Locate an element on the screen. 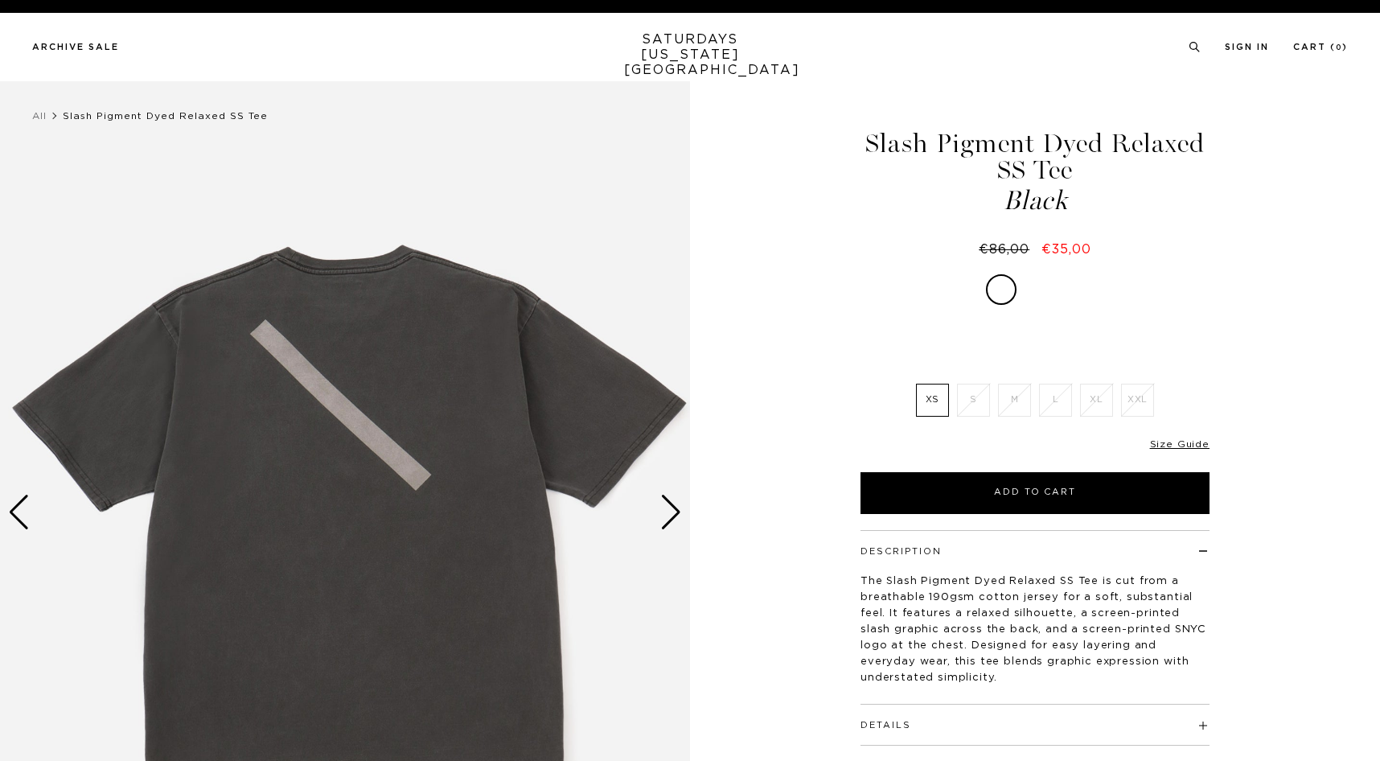  a: Size Guide is located at coordinates (1180, 444).